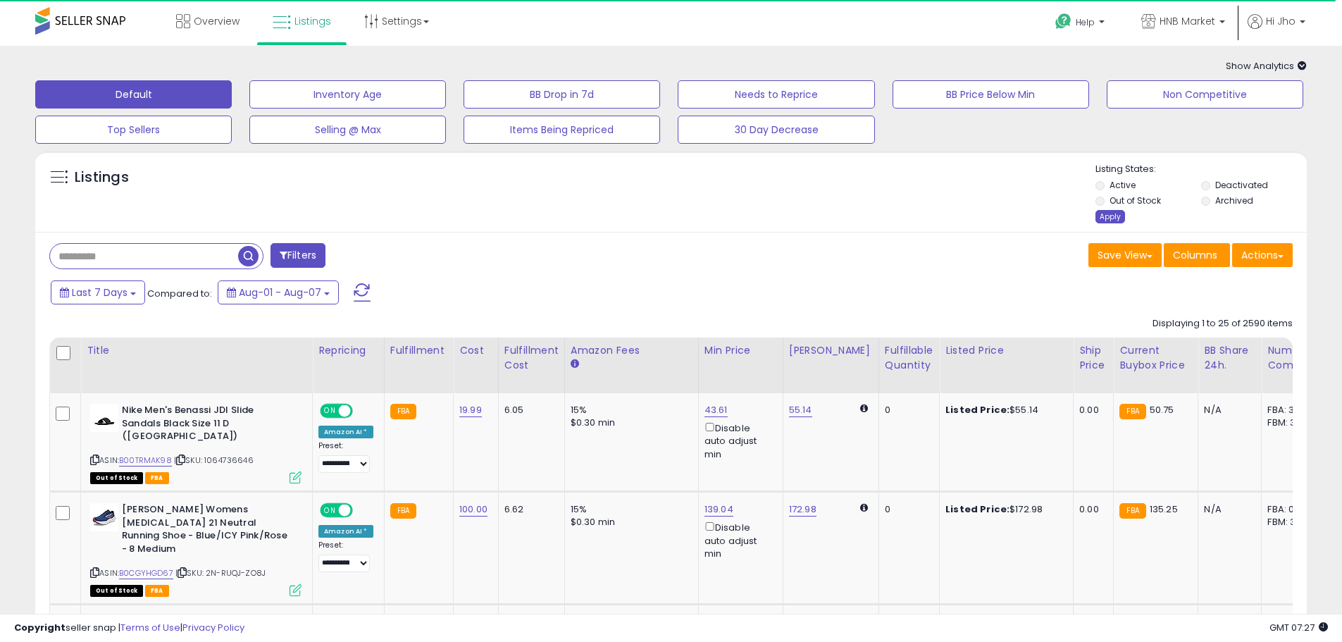 The image size is (1342, 642). What do you see at coordinates (475, 350) in the screenshot?
I see `div: Cost` at bounding box center [475, 350].